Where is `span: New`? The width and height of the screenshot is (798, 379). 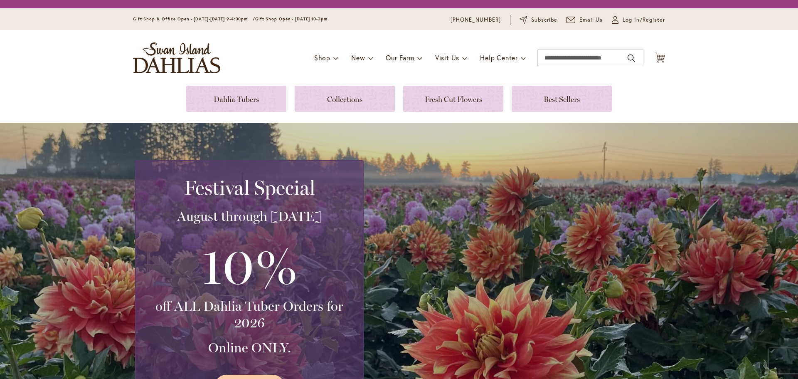
span: New is located at coordinates (358, 57).